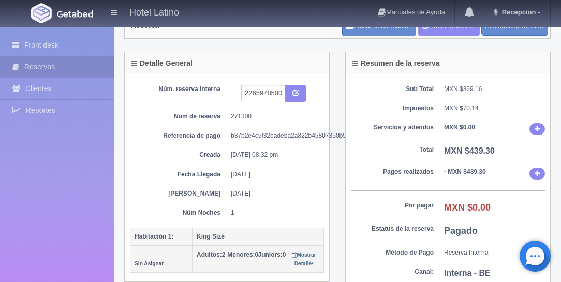 The height and width of the screenshot is (282, 561). What do you see at coordinates (154, 11) in the screenshot?
I see `h4: Hotel Latino` at bounding box center [154, 11].